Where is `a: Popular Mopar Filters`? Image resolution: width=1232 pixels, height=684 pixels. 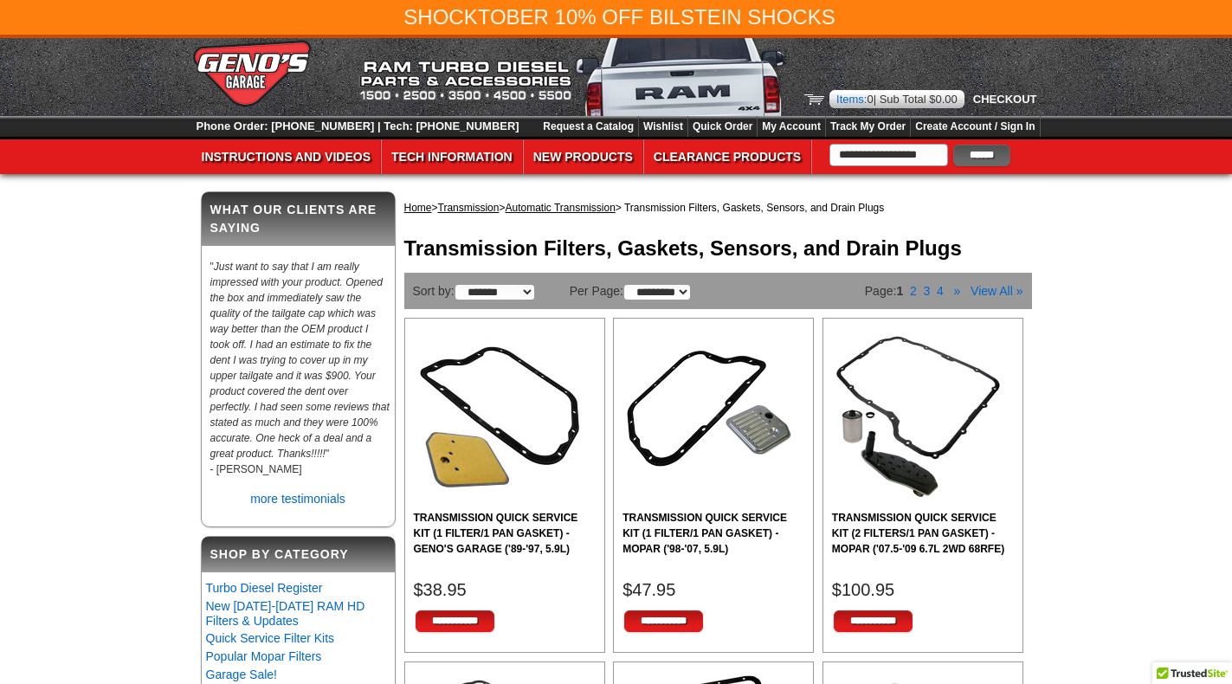 a: Popular Mopar Filters is located at coordinates (264, 656).